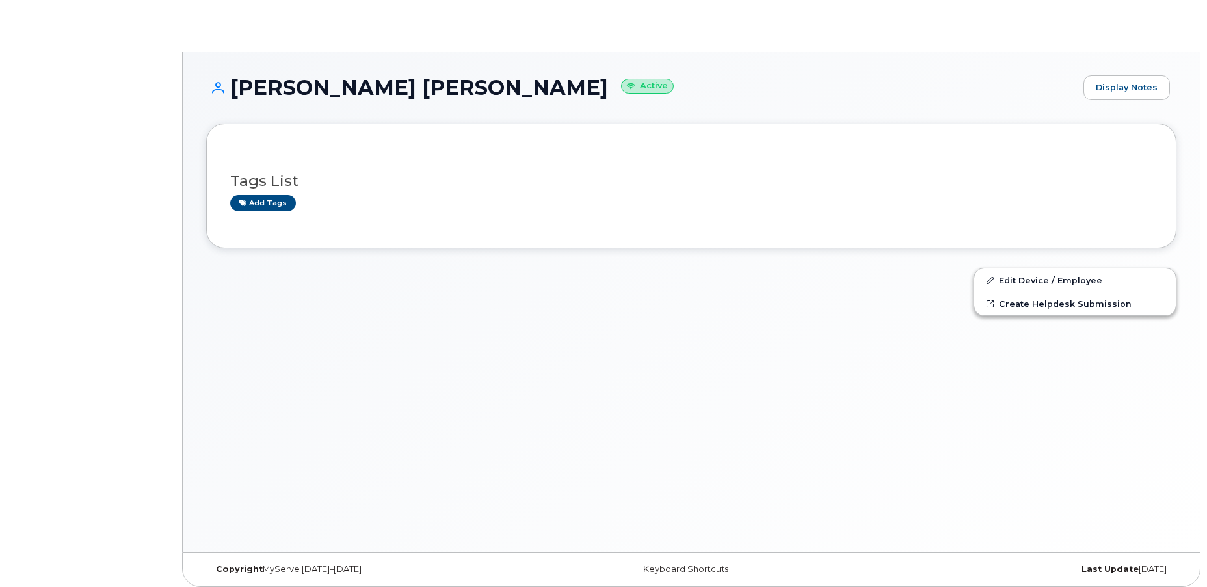 This screenshot has height=587, width=1207. I want to click on strong: Copyright, so click(239, 569).